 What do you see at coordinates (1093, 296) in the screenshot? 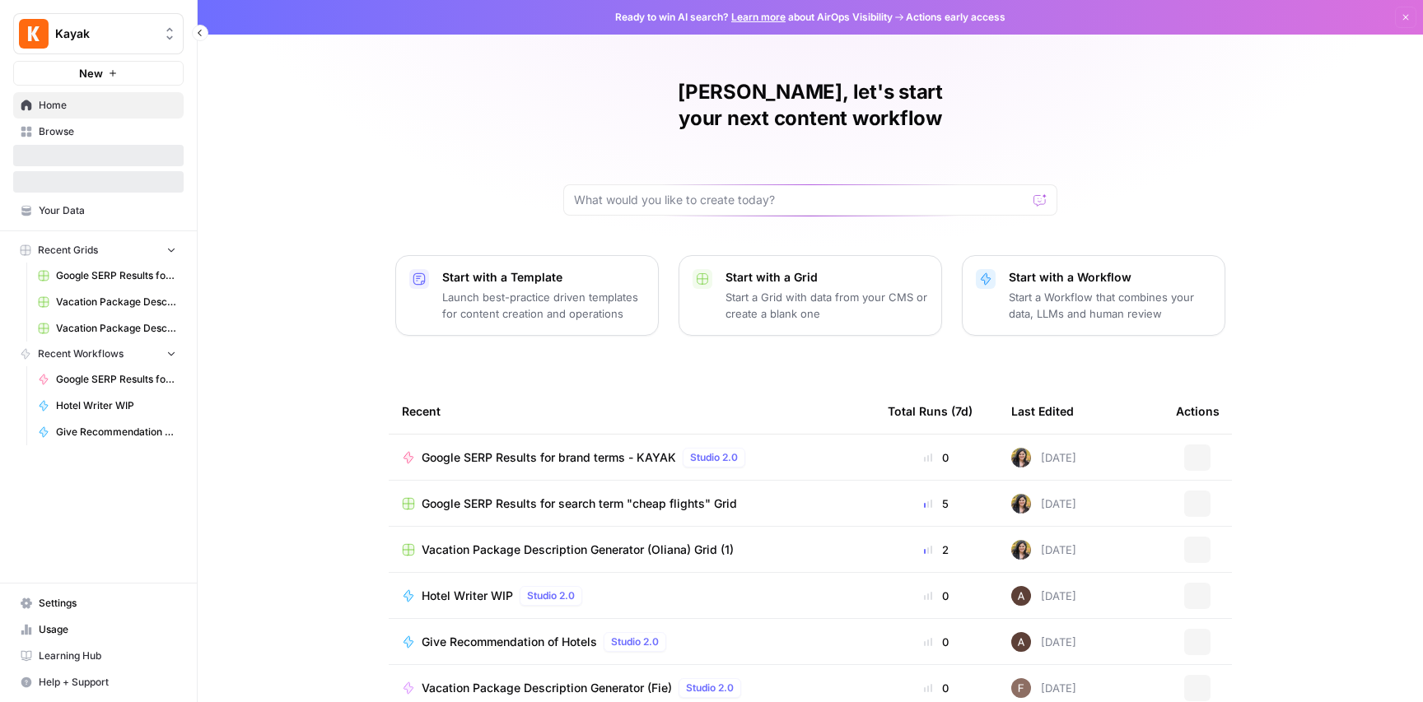
I see `button: Start with a WorkflowStart a Workflow that combines your data, LLMs and human review` at bounding box center [1093, 296].